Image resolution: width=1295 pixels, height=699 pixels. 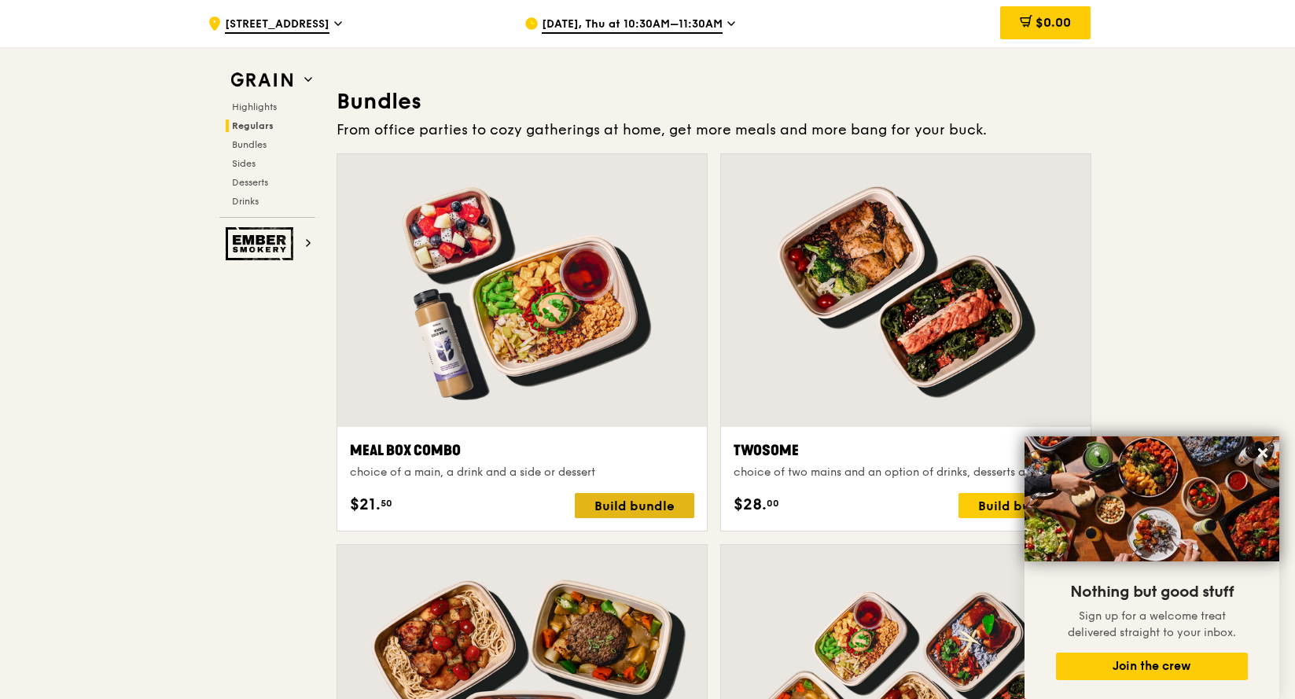 What do you see at coordinates (906, 473) in the screenshot?
I see `div: choice of two mains and an option of drinks, desserts and sides` at bounding box center [906, 473].